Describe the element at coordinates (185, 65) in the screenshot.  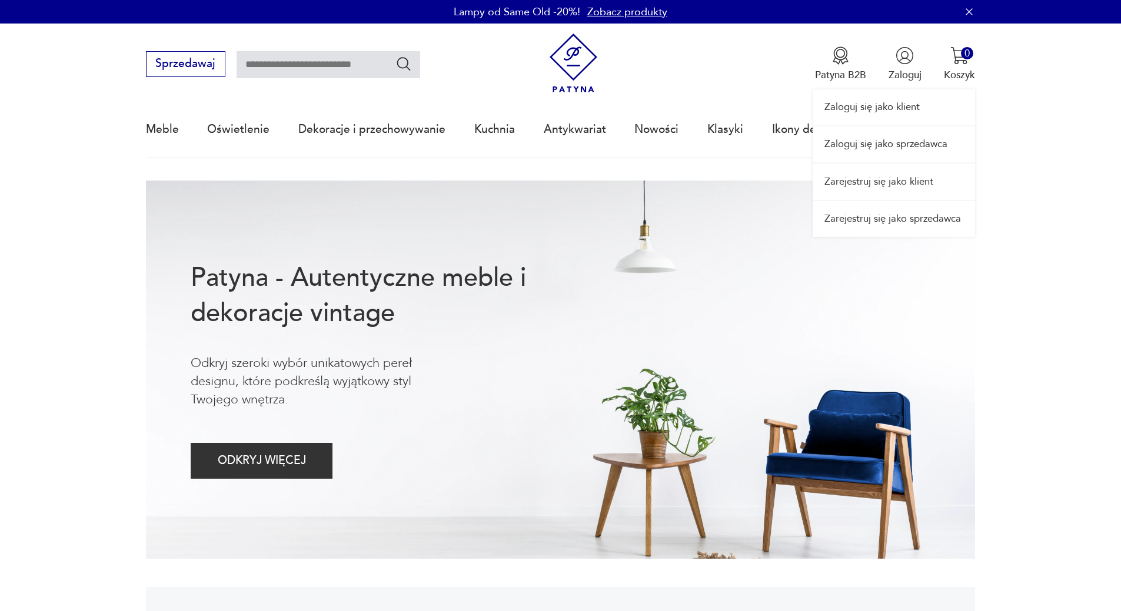
I see `a: Sprzedawaj` at that location.